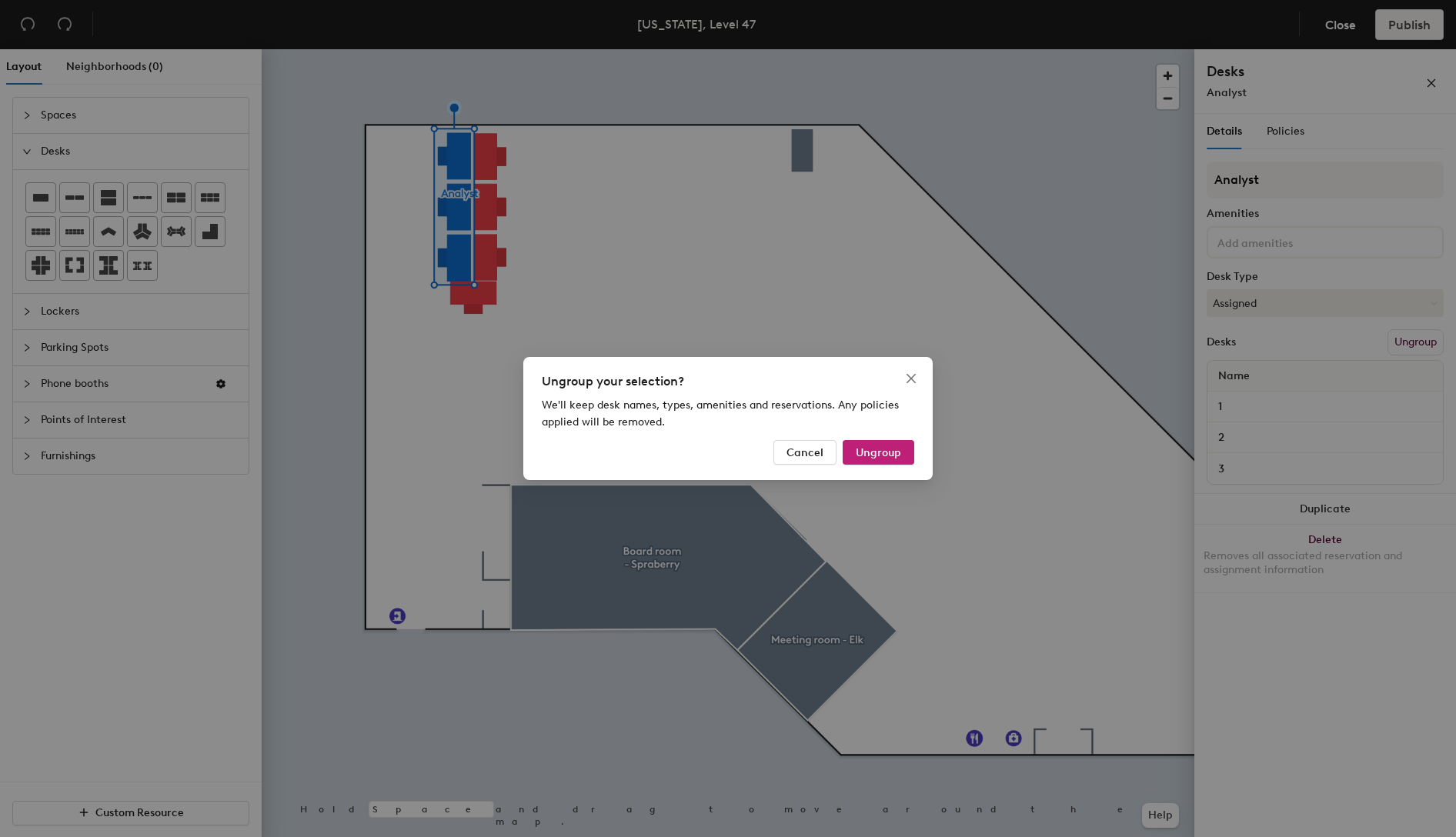 This screenshot has width=1456, height=837. I want to click on button: Close, so click(911, 378).